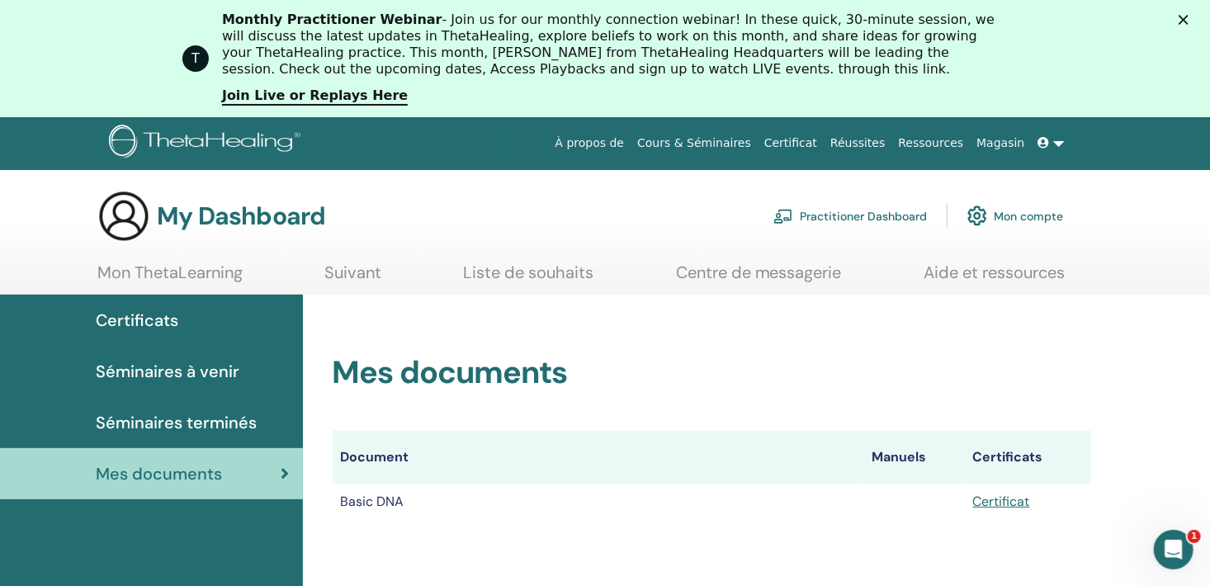  I want to click on a: Aide et ressources, so click(994, 278).